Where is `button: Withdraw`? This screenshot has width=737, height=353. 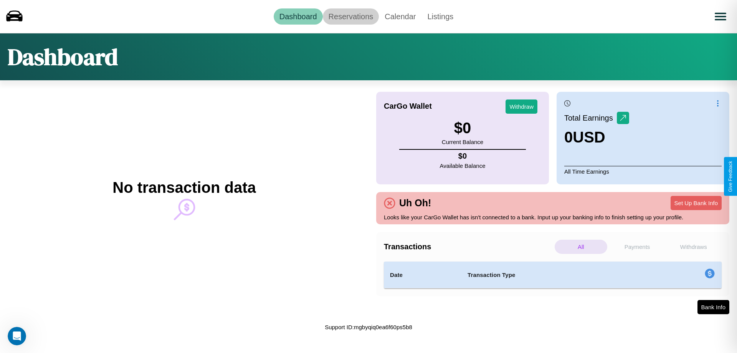
button: Withdraw is located at coordinates (522, 106).